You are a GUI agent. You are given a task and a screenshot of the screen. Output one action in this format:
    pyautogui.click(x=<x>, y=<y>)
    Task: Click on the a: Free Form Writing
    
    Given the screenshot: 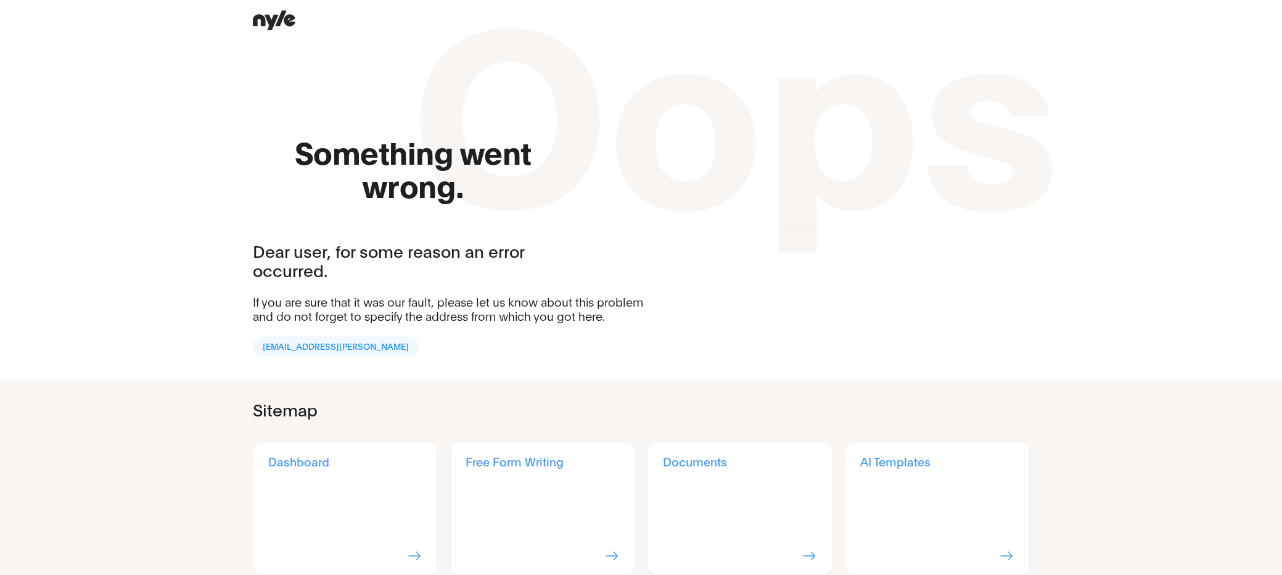 What is the action you would take?
    pyautogui.click(x=543, y=508)
    